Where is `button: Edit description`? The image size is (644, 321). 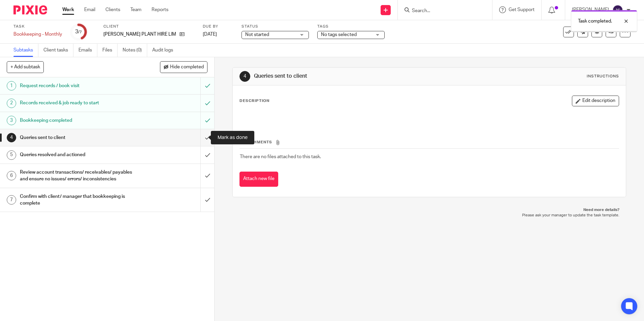
button: Edit description is located at coordinates (595, 101).